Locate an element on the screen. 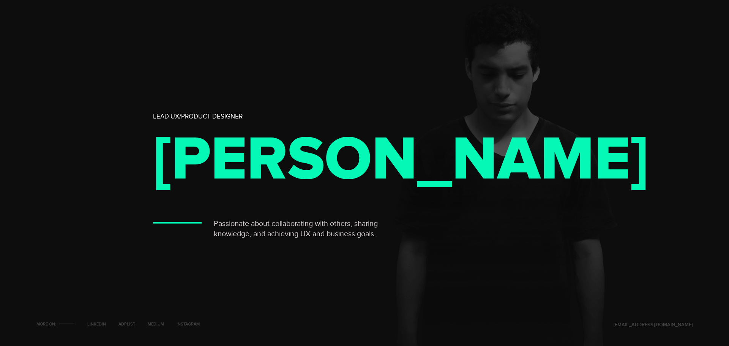  li: More on: is located at coordinates (57, 325).